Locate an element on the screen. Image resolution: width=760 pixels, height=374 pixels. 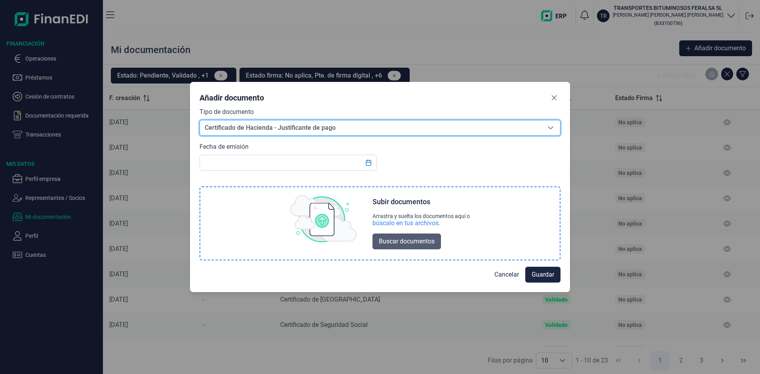
label: Fecha de emisión is located at coordinates (224, 147).